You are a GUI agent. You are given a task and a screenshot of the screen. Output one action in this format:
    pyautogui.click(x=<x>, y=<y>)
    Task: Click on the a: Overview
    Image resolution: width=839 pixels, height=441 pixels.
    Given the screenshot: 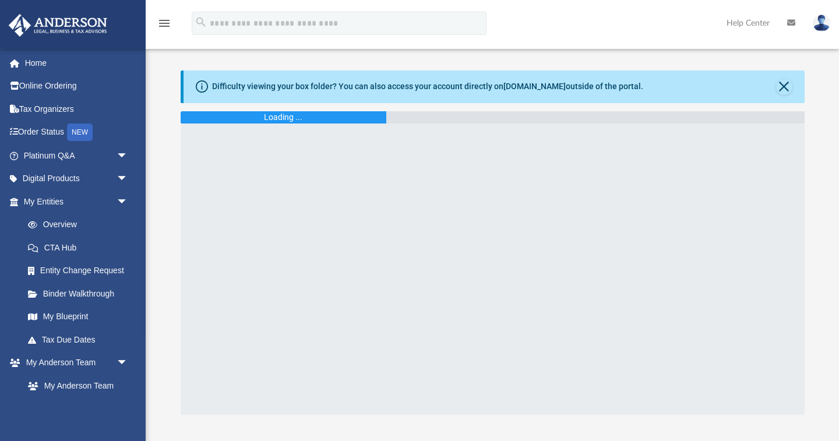 What is the action you would take?
    pyautogui.click(x=81, y=225)
    